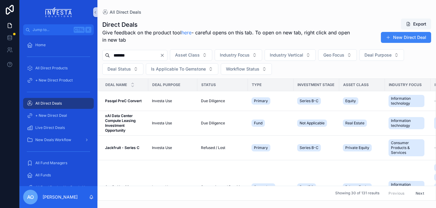  What do you see at coordinates (58, 140) in the screenshot?
I see `a: New Deals Workflow` at bounding box center [58, 140].